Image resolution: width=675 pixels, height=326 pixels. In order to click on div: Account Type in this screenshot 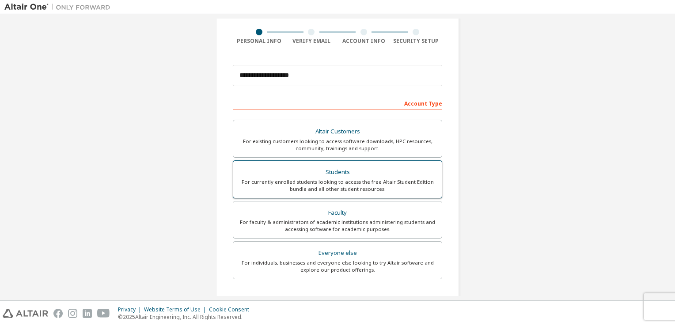, I will do `click(338, 103)`.